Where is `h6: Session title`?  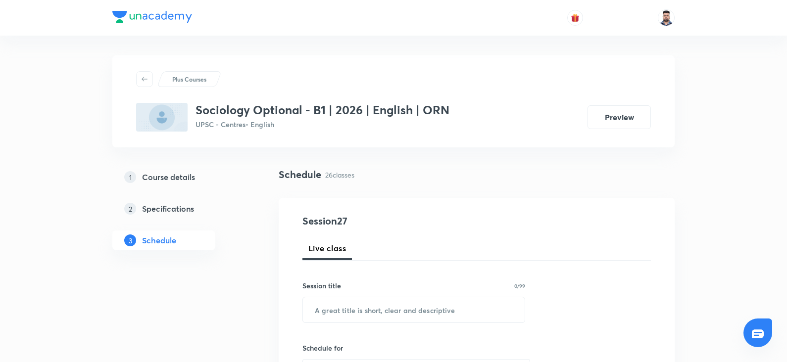
h6: Session title is located at coordinates (322, 286).